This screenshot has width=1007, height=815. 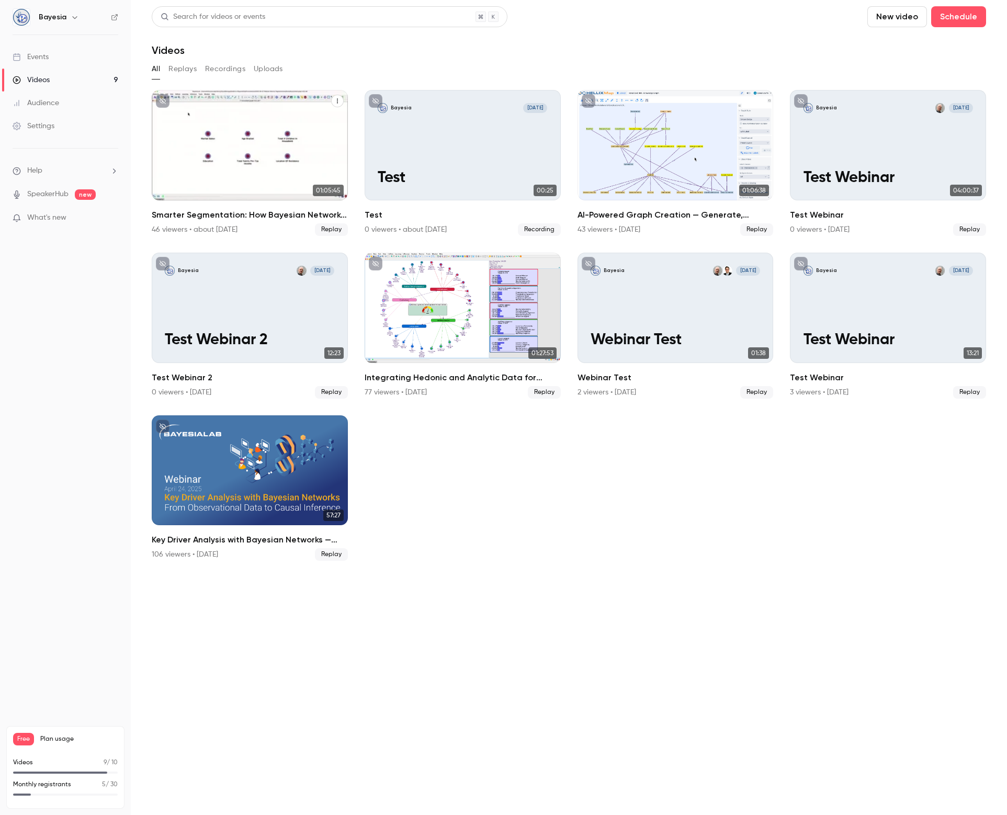 What do you see at coordinates (213, 17) in the screenshot?
I see `div: Search for videos or events` at bounding box center [213, 17].